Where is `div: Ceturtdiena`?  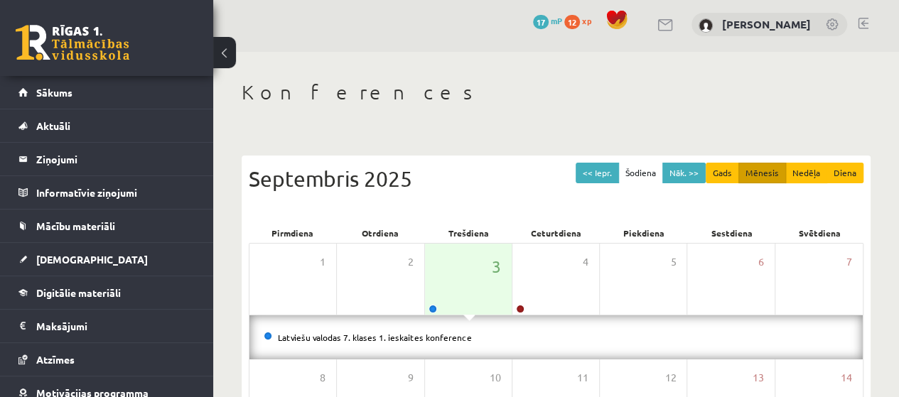 div: Ceturtdiena is located at coordinates (557, 233).